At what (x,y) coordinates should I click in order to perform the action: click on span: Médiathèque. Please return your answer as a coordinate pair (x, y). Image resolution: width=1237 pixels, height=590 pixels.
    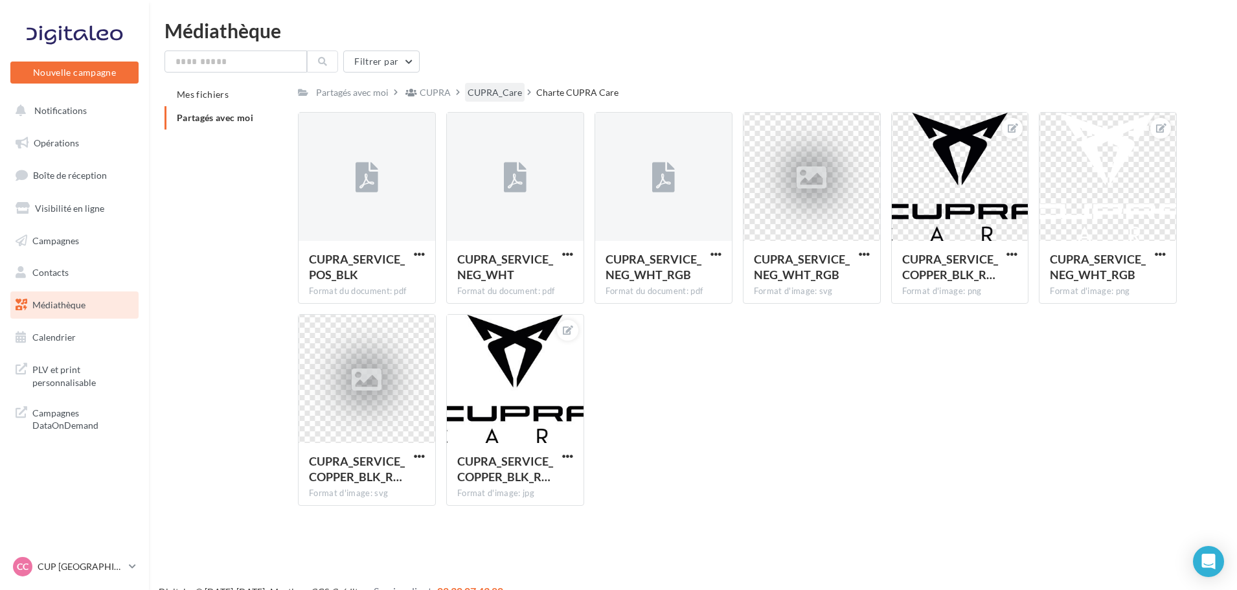
    Looking at the image, I should click on (59, 304).